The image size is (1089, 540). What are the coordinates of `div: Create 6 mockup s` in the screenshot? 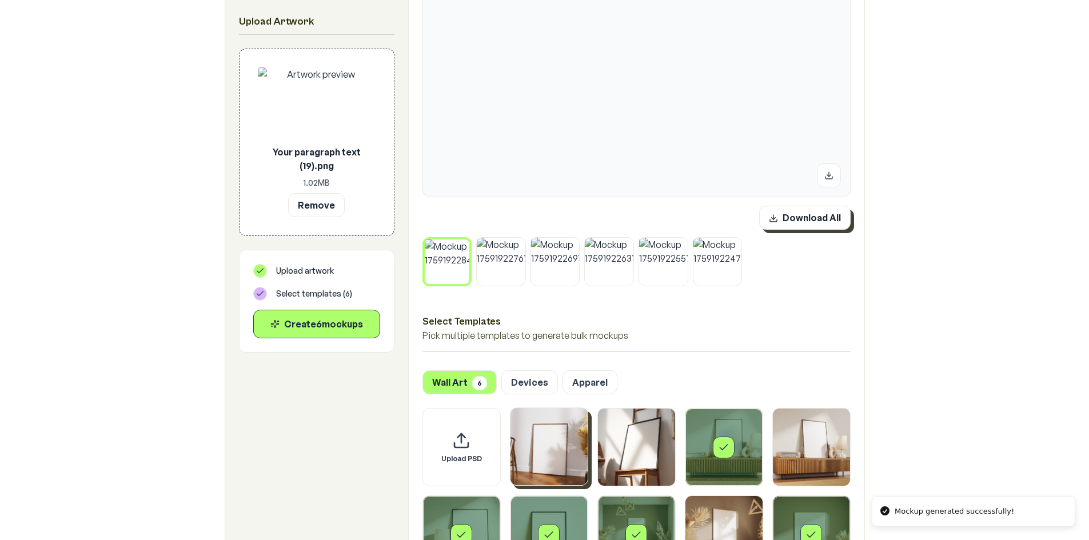 It's located at (317, 324).